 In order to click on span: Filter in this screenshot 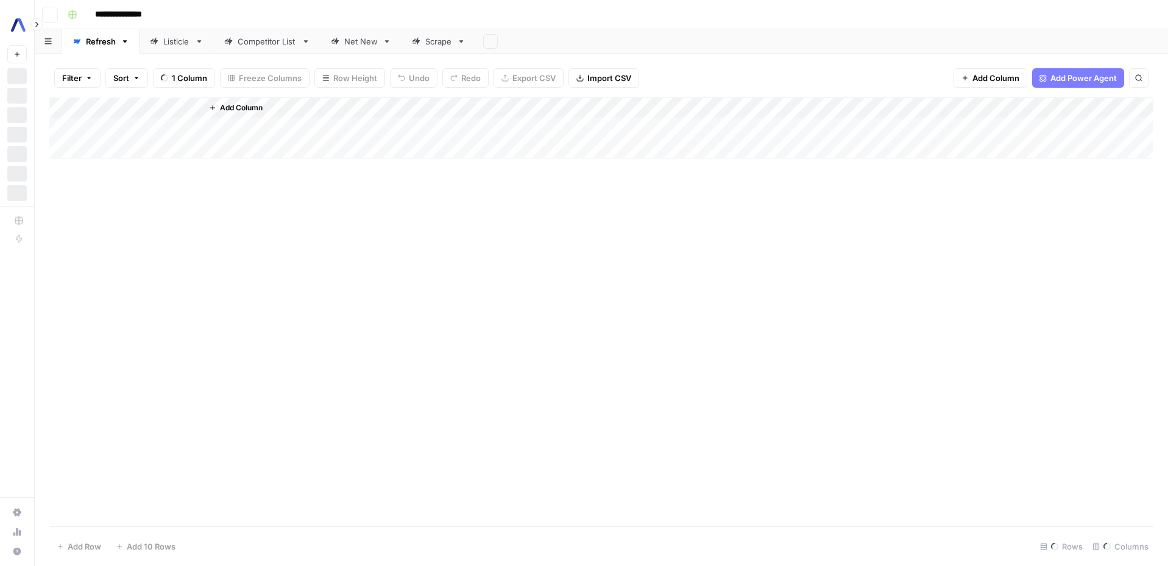, I will do `click(72, 78)`.